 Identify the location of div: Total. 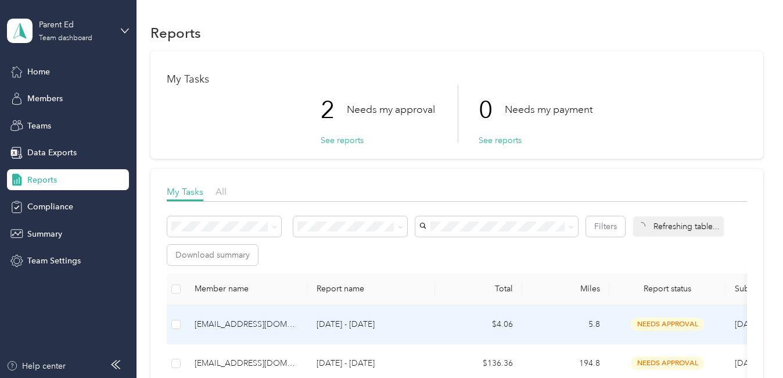
(479, 288).